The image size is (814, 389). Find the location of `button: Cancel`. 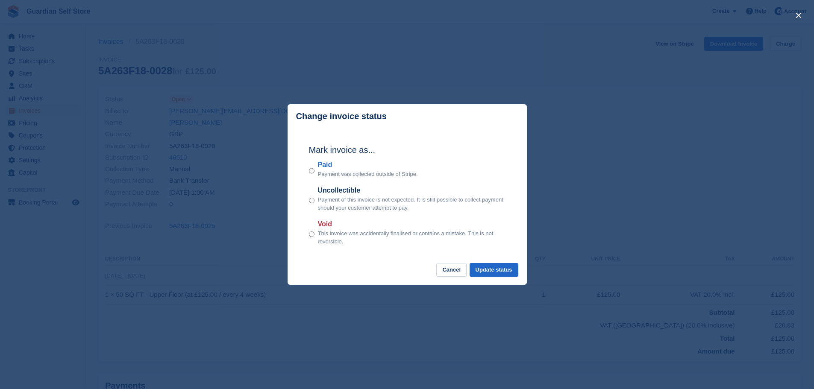

button: Cancel is located at coordinates (451, 270).